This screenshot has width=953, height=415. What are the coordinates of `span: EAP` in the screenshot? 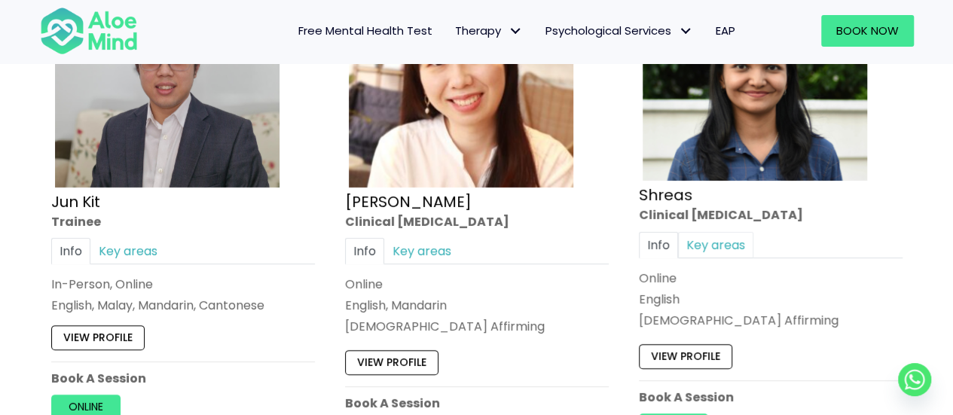 It's located at (725, 30).